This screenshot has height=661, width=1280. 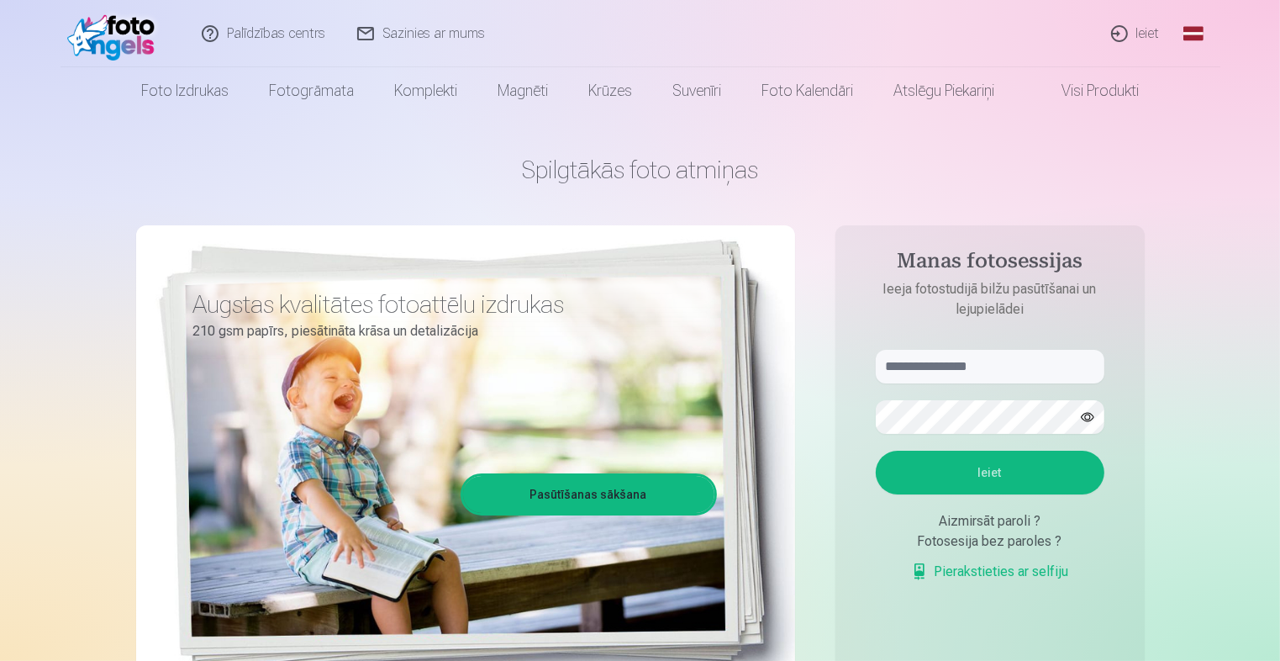 What do you see at coordinates (449, 304) in the screenshot?
I see `h3: Augstas kvalitātes fotoattēlu izdrukas` at bounding box center [449, 304].